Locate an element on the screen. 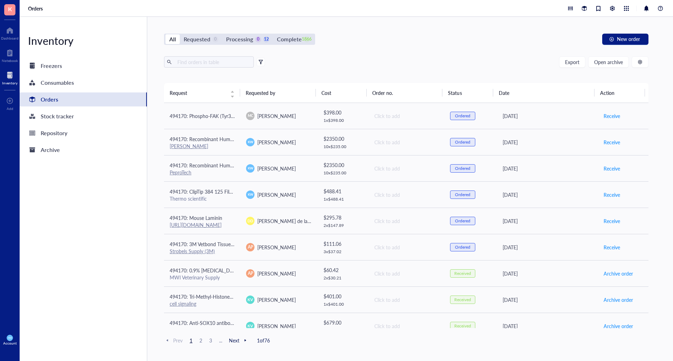 This screenshot has width=673, height=361. span: Export is located at coordinates (572, 62).